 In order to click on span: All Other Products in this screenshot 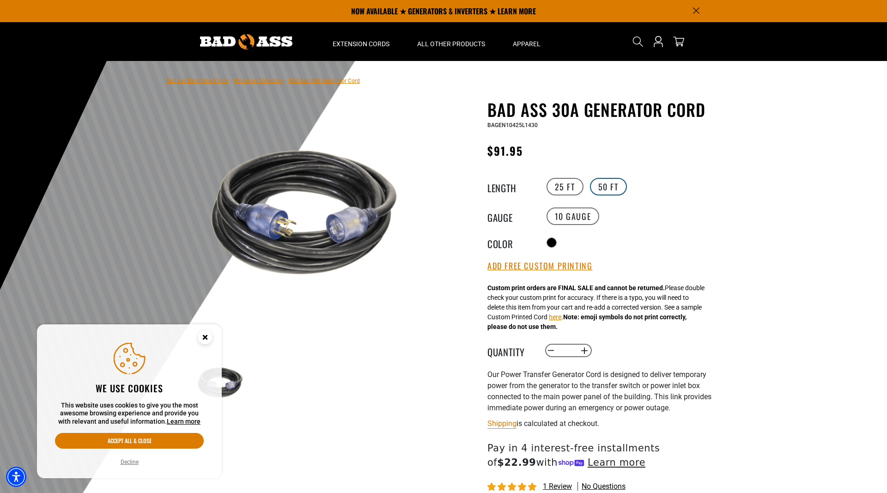, I will do `click(451, 44)`.